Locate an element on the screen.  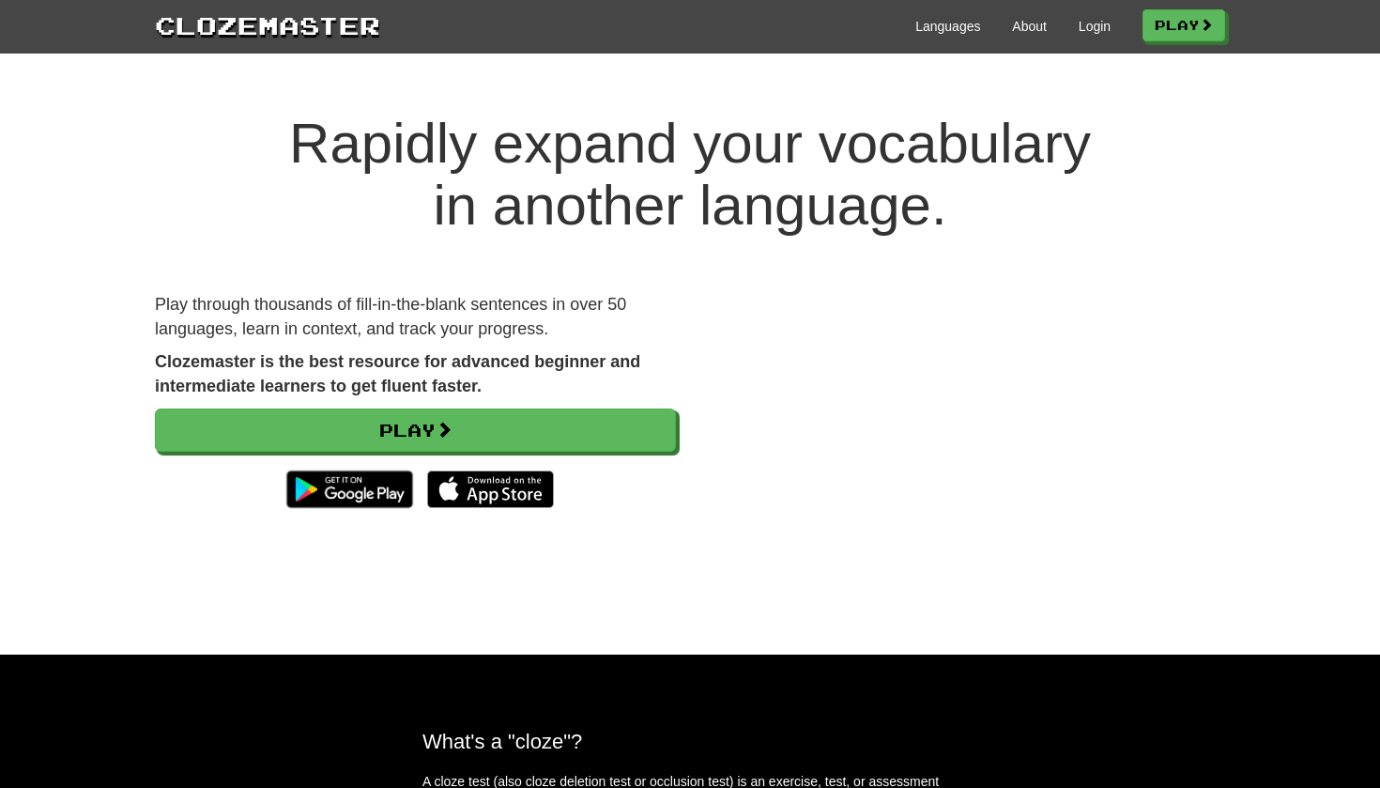
p: Play through thousands of fill-in-the-blank sentences in over 50 languages, learn in context, and... is located at coordinates (415, 316).